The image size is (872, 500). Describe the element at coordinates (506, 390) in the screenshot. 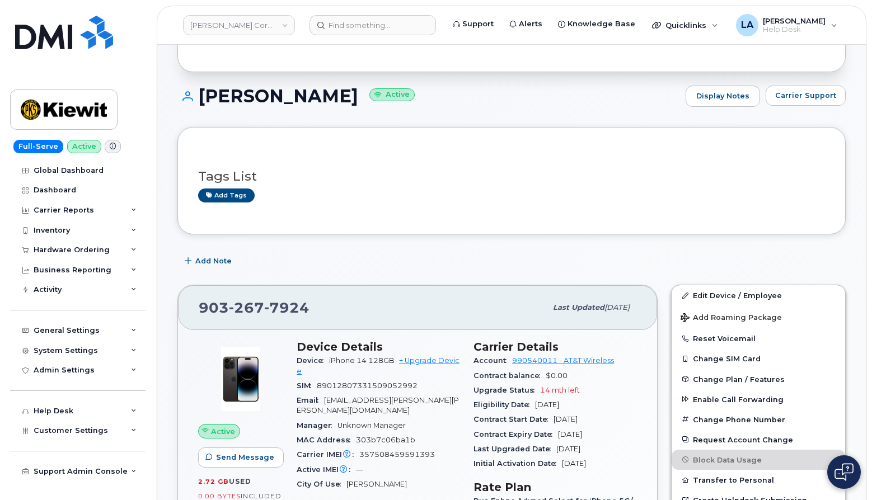

I see `span: Upgrade Status` at that location.